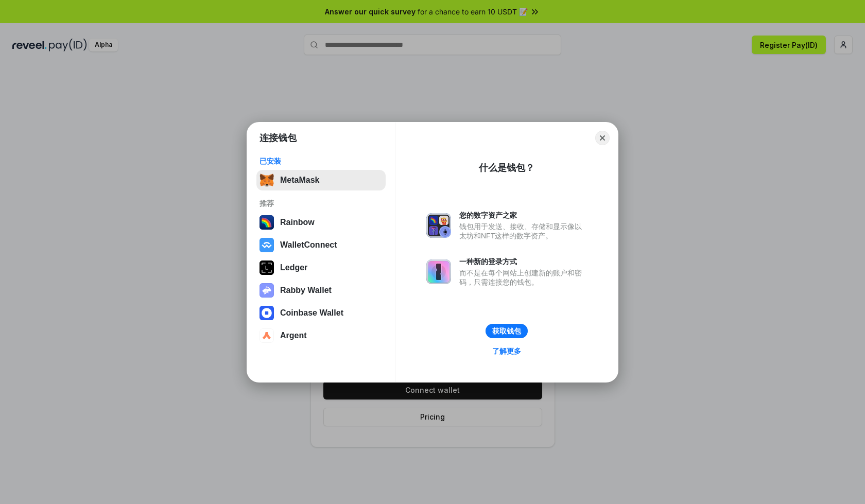 This screenshot has height=504, width=865. What do you see at coordinates (293, 268) in the screenshot?
I see `div: Ledger` at bounding box center [293, 268].